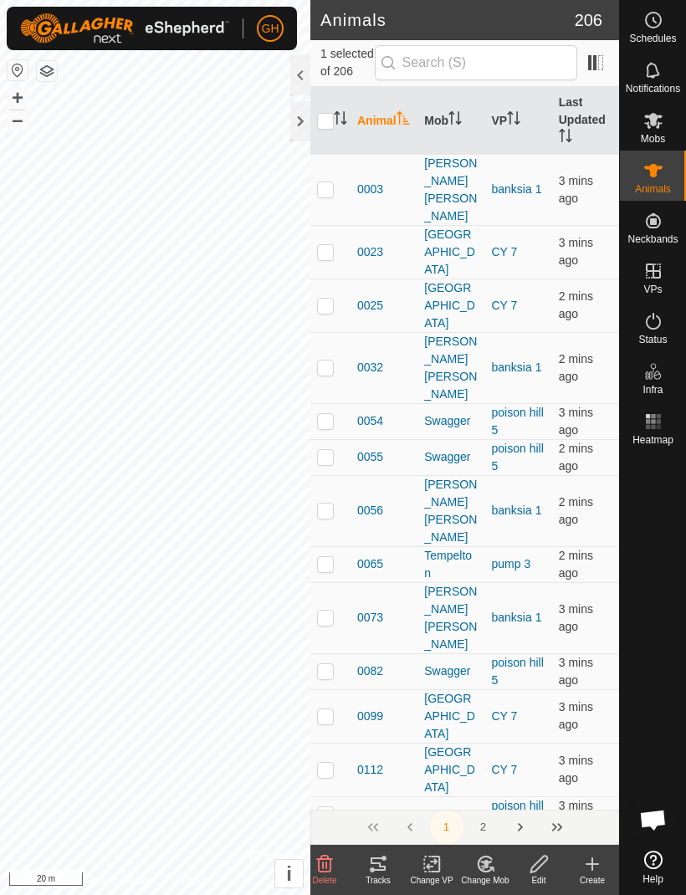 This screenshot has height=895, width=686. I want to click on div: Change VP, so click(431, 880).